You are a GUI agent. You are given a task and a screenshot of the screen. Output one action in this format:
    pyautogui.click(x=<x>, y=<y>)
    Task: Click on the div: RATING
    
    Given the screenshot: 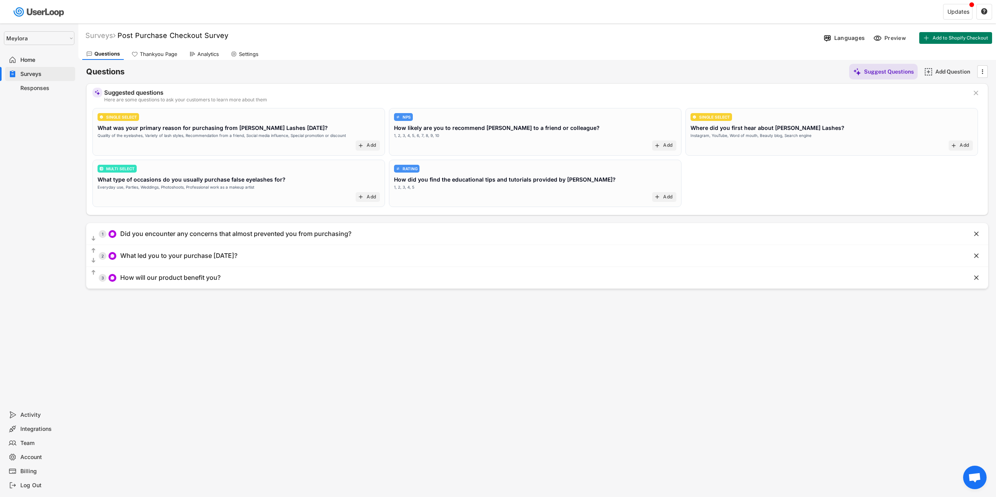 What is the action you would take?
    pyautogui.click(x=410, y=169)
    